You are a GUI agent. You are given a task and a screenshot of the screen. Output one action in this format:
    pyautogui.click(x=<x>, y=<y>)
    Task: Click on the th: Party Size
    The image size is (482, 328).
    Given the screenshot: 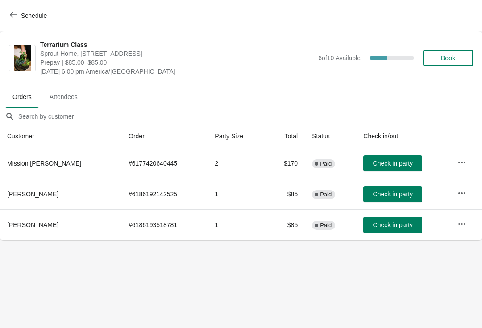 What is the action you would take?
    pyautogui.click(x=237, y=136)
    